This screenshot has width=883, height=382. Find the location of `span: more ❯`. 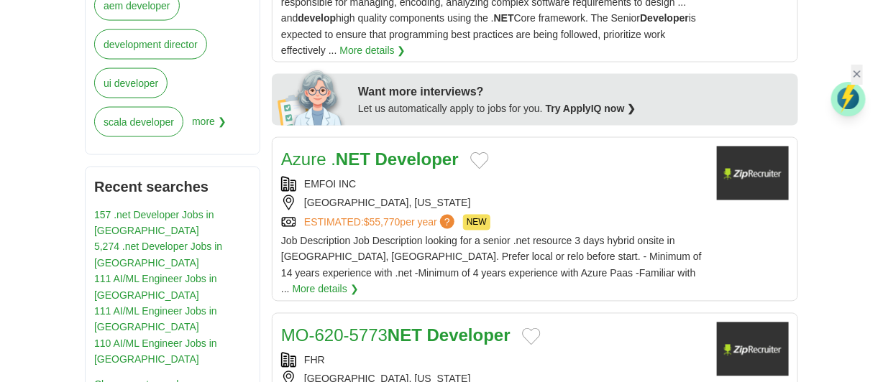

span: more ❯ is located at coordinates (209, 127).